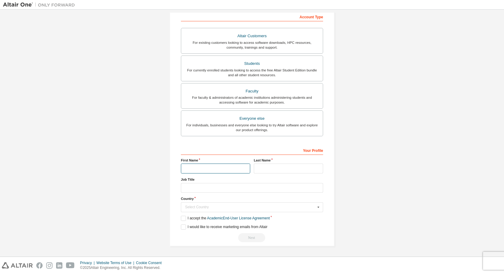  What do you see at coordinates (250, 207) in the screenshot?
I see `div: Select Country` at bounding box center [250, 207].